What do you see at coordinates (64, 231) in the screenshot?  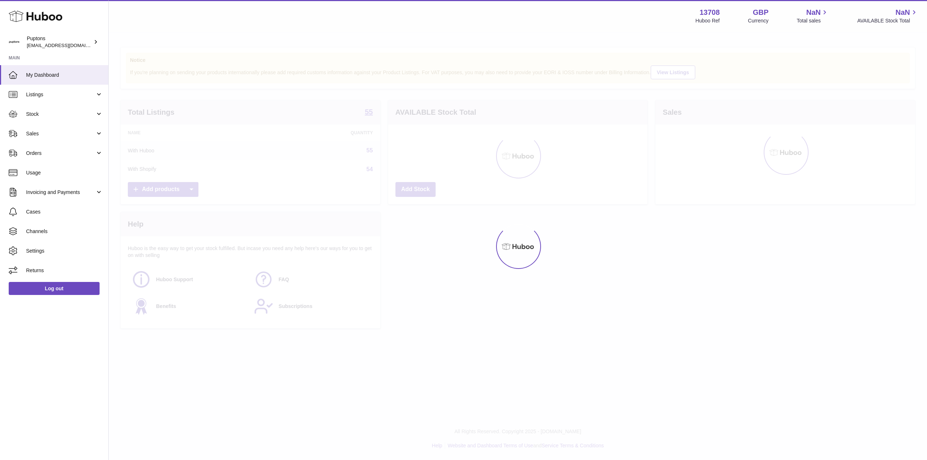 I see `span: Channels` at bounding box center [64, 231].